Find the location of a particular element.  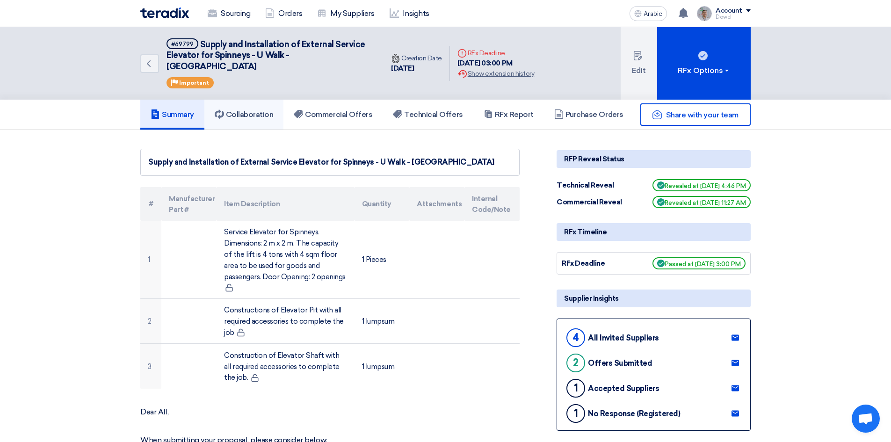

font: Commercial Reveal is located at coordinates (589, 202).